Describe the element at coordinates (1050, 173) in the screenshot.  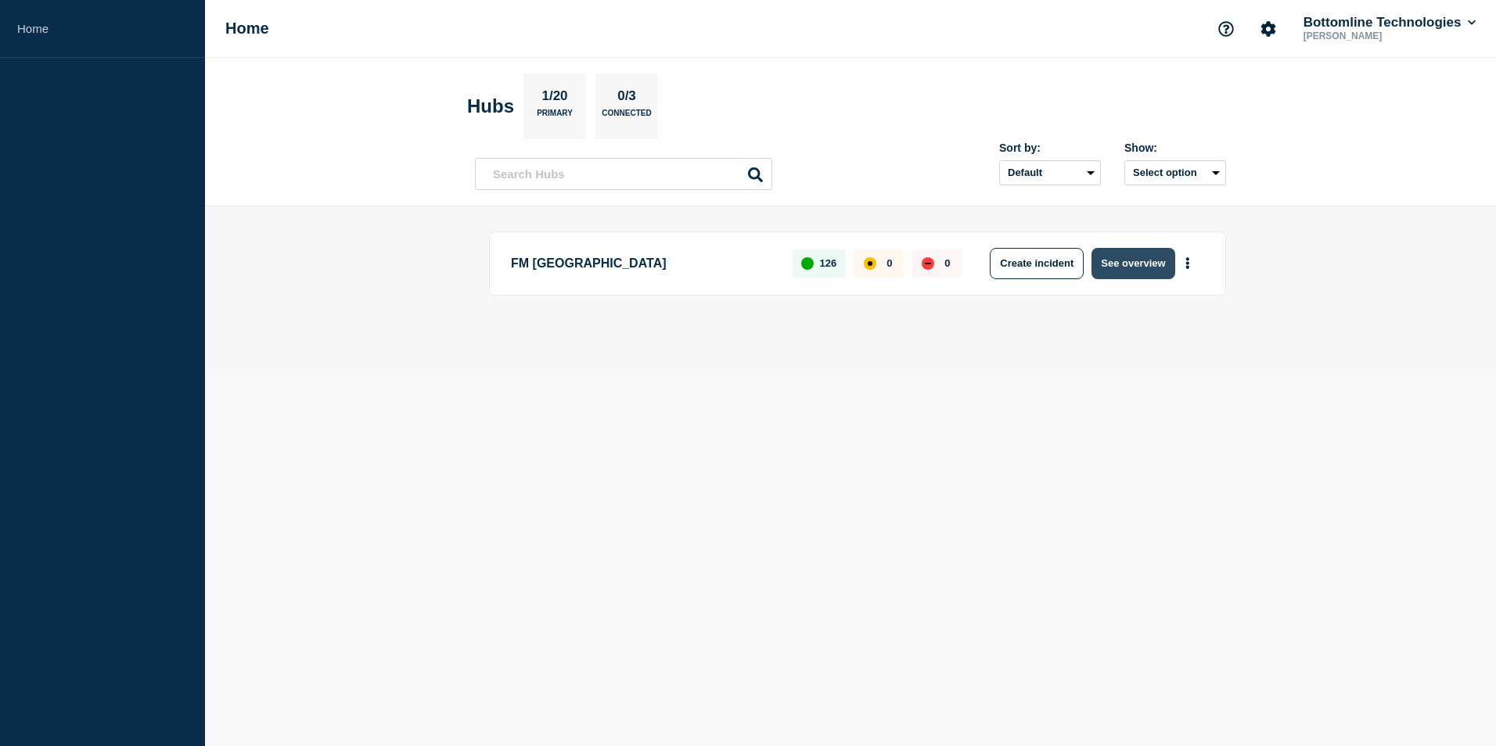
I see `select: Sort by` at that location.